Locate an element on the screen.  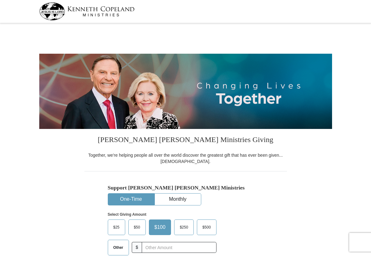
img: kcm-header-logo.svg is located at coordinates (87, 11).